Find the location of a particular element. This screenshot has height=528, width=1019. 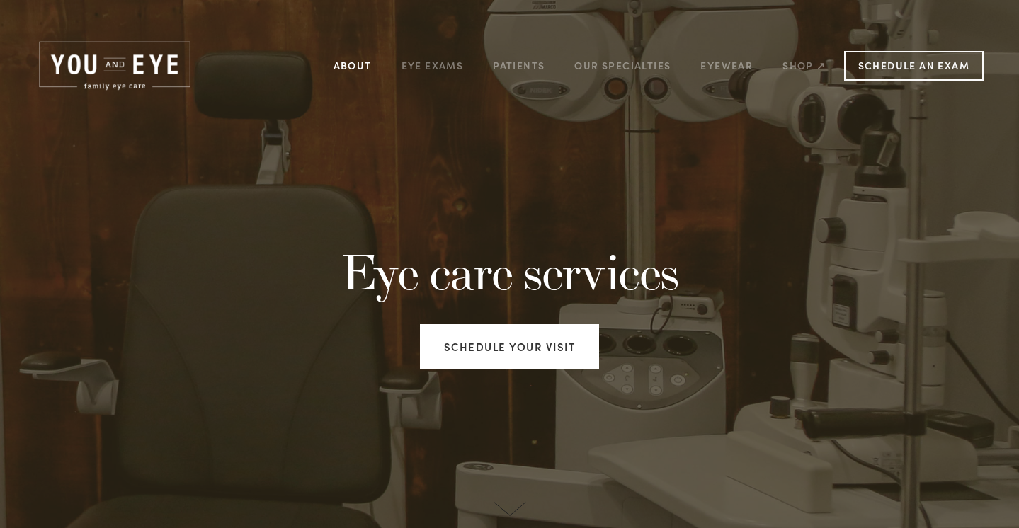

img: Rochester, MN | You and Eye | Family Eye Care is located at coordinates (115, 66).